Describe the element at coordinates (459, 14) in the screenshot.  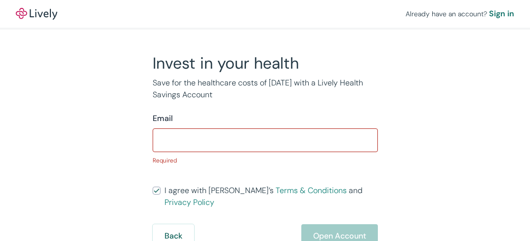
I see `div: Already have an account?` at that location.